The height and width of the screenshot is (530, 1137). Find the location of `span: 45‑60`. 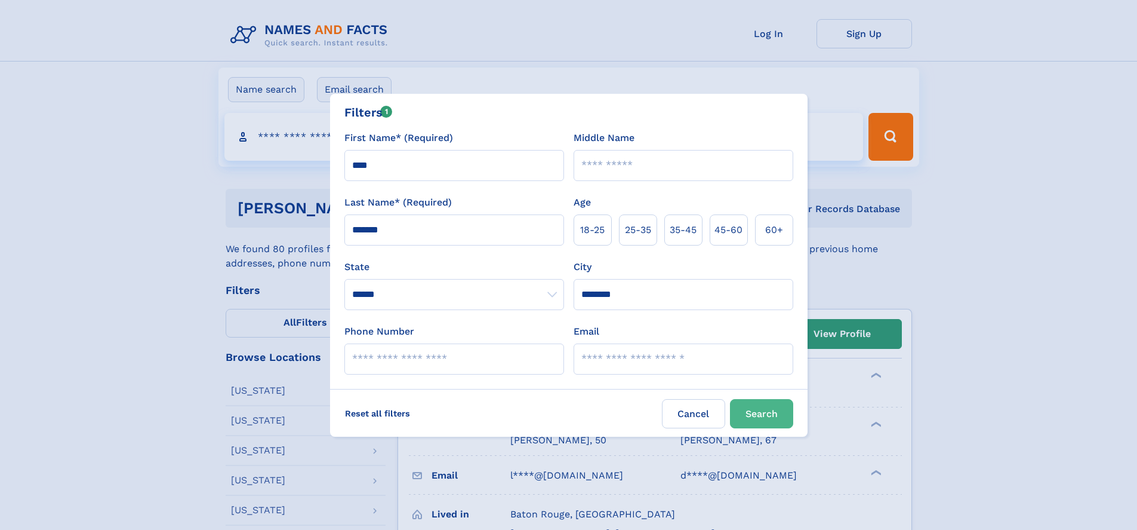

span: 45‑60 is located at coordinates (728, 230).